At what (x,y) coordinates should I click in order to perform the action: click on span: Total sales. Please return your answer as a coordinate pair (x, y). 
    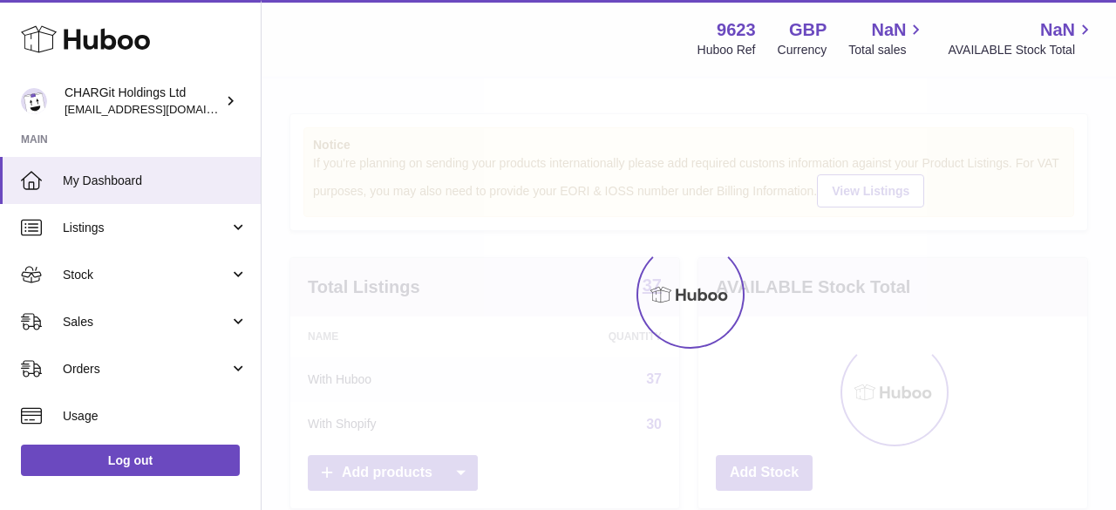
    Looking at the image, I should click on (887, 50).